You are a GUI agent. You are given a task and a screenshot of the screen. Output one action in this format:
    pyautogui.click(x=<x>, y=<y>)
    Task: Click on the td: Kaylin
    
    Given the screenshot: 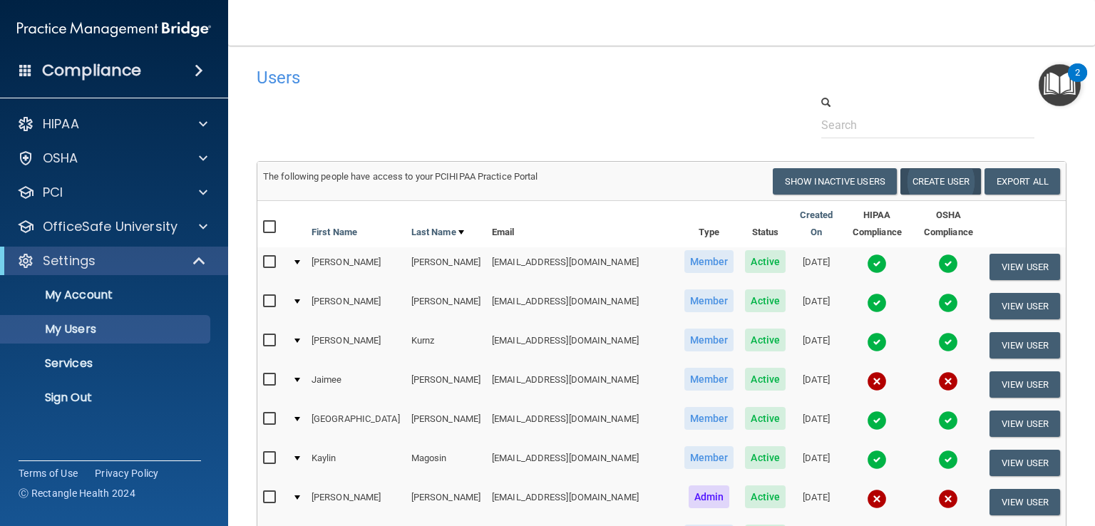 What is the action you would take?
    pyautogui.click(x=356, y=463)
    